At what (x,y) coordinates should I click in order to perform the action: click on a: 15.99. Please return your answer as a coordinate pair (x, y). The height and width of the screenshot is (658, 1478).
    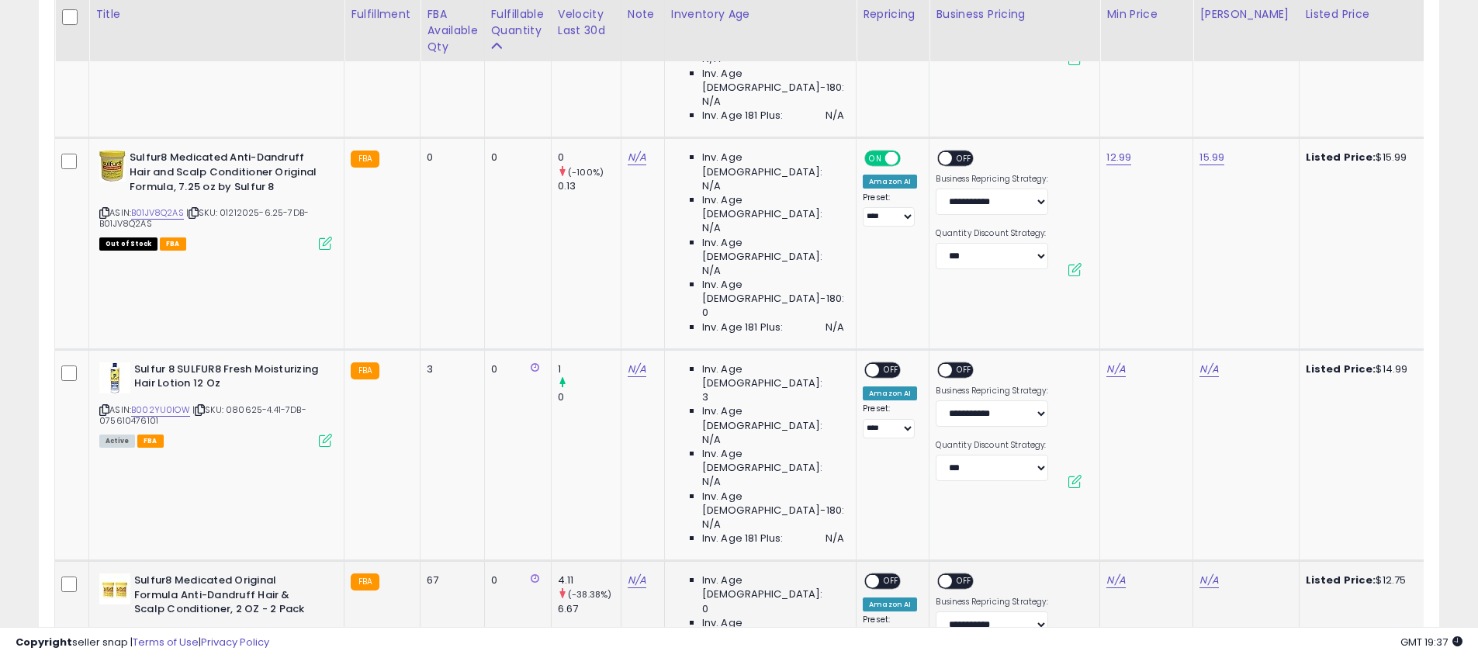
    Looking at the image, I should click on (1212, 157).